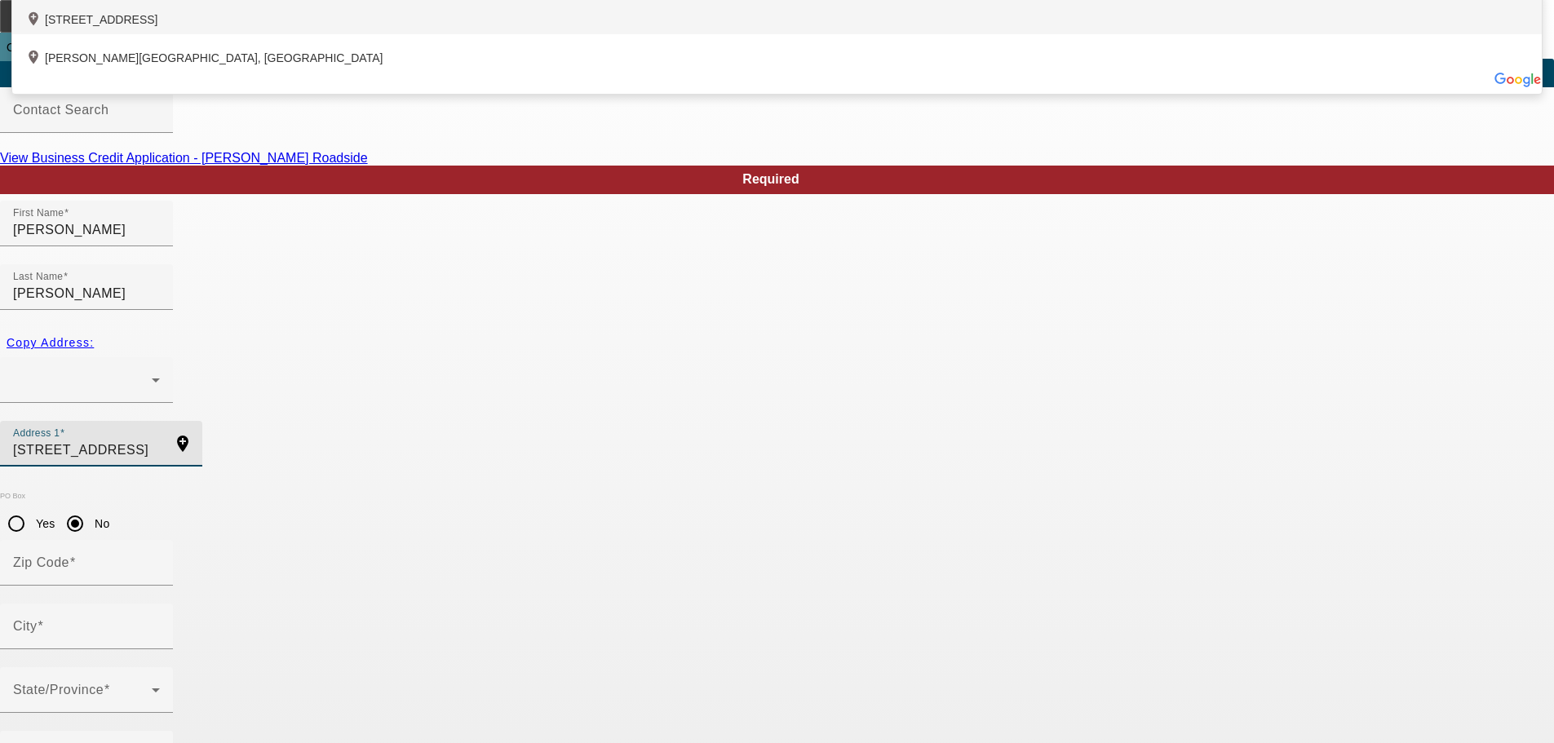  What do you see at coordinates (58, 689) in the screenshot?
I see `mat-label: State/Province` at bounding box center [58, 689].